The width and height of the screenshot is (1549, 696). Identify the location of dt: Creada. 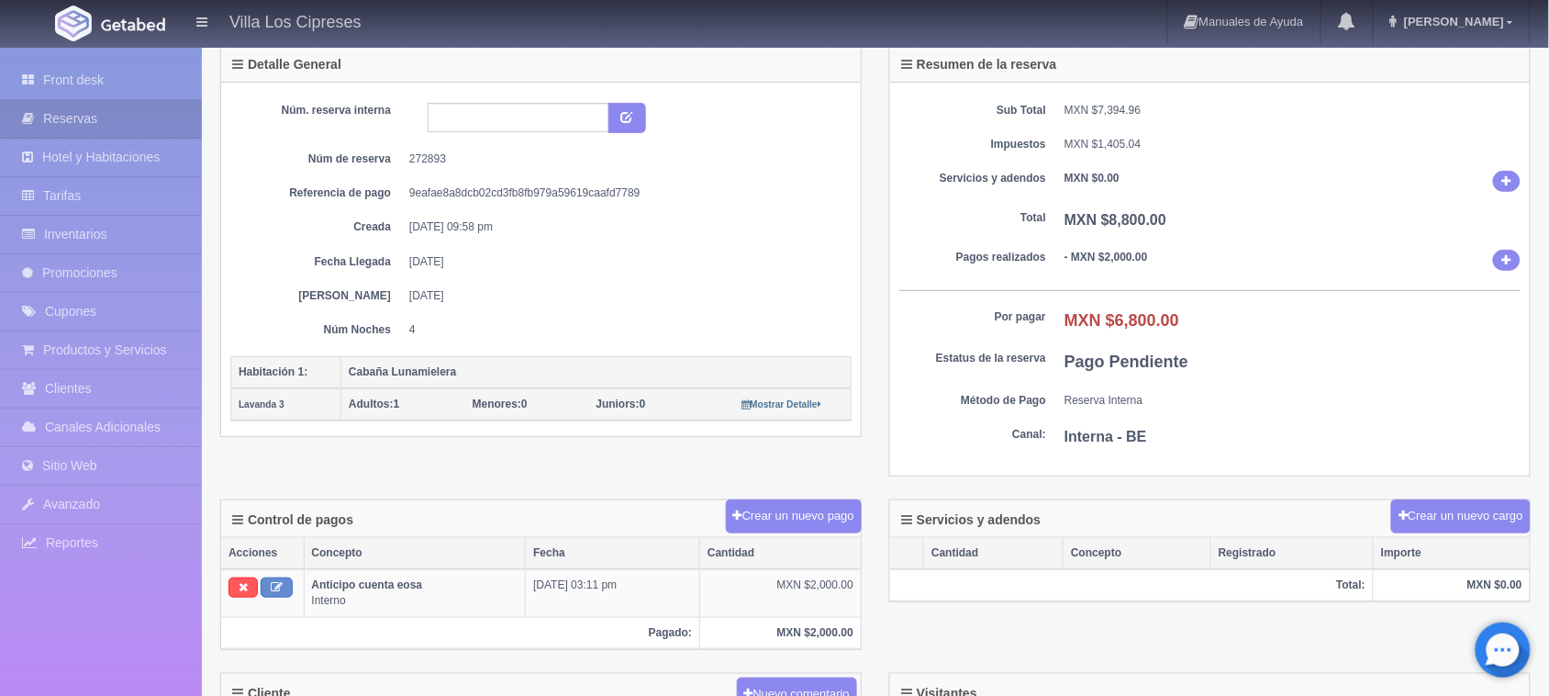
(318, 227).